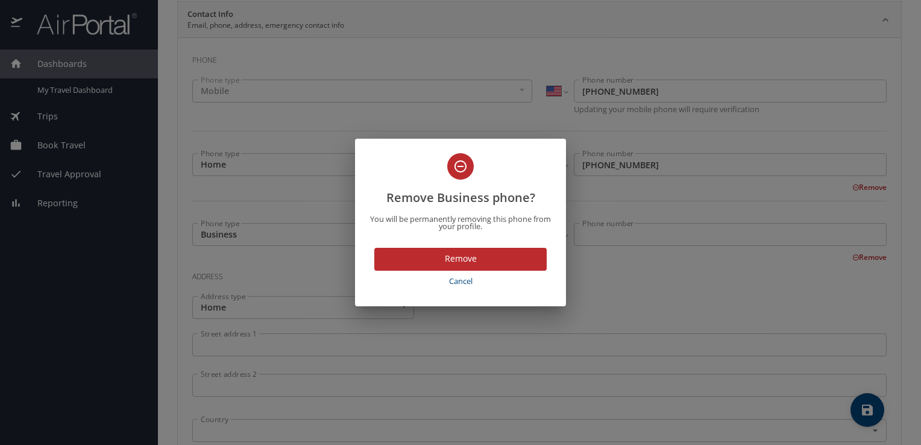 The image size is (921, 445). Describe the element at coordinates (460, 259) in the screenshot. I see `button: Remove` at that location.